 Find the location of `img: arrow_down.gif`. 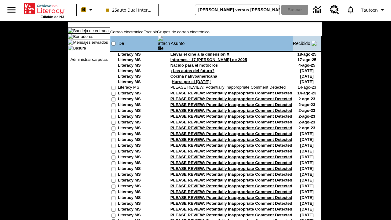

img: arrow_down.gif is located at coordinates (314, 43).